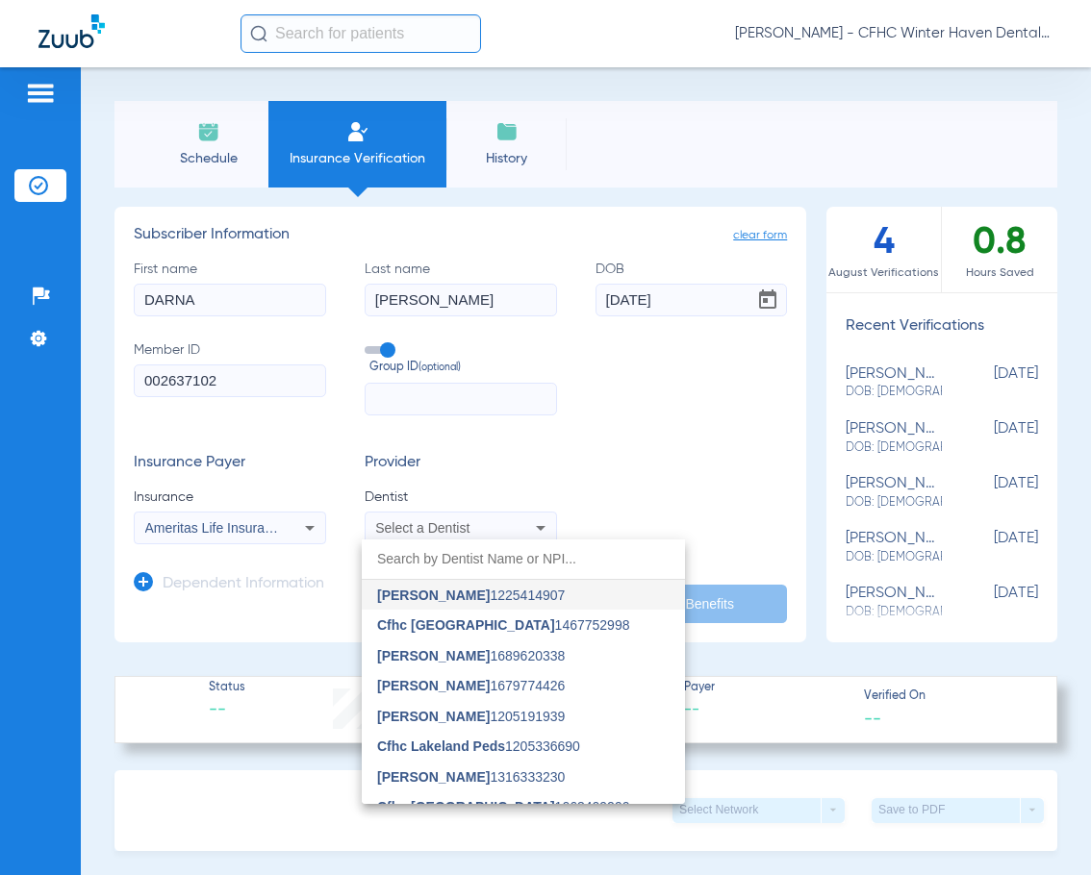 The height and width of the screenshot is (875, 1091). What do you see at coordinates (441, 746) in the screenshot?
I see `span: Cfhc Lakeland Peds` at bounding box center [441, 746].